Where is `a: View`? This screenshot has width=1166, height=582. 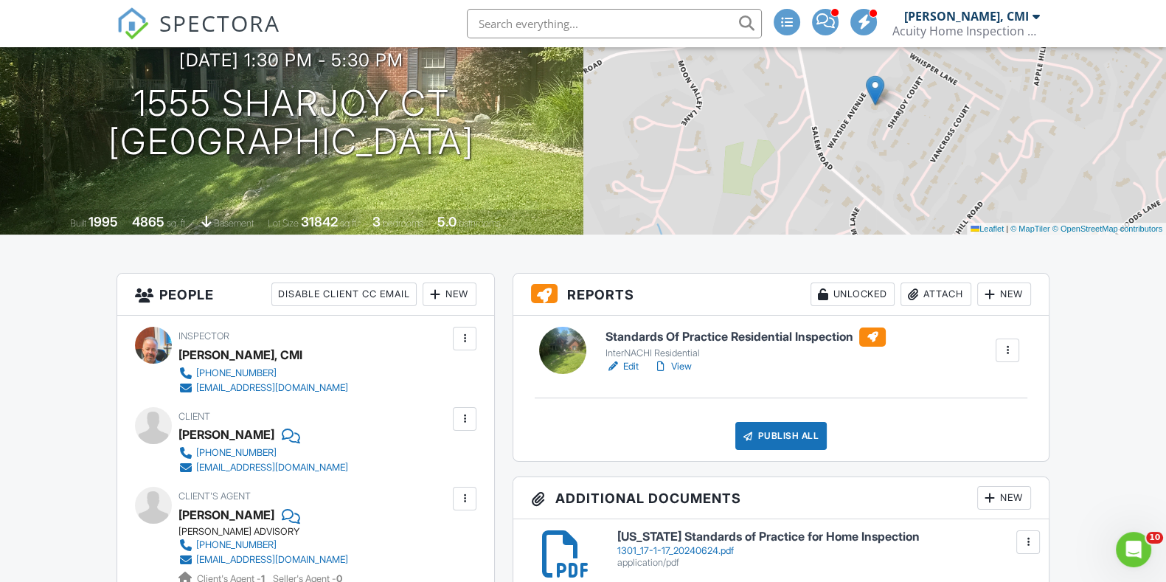
a: View is located at coordinates (672, 366).